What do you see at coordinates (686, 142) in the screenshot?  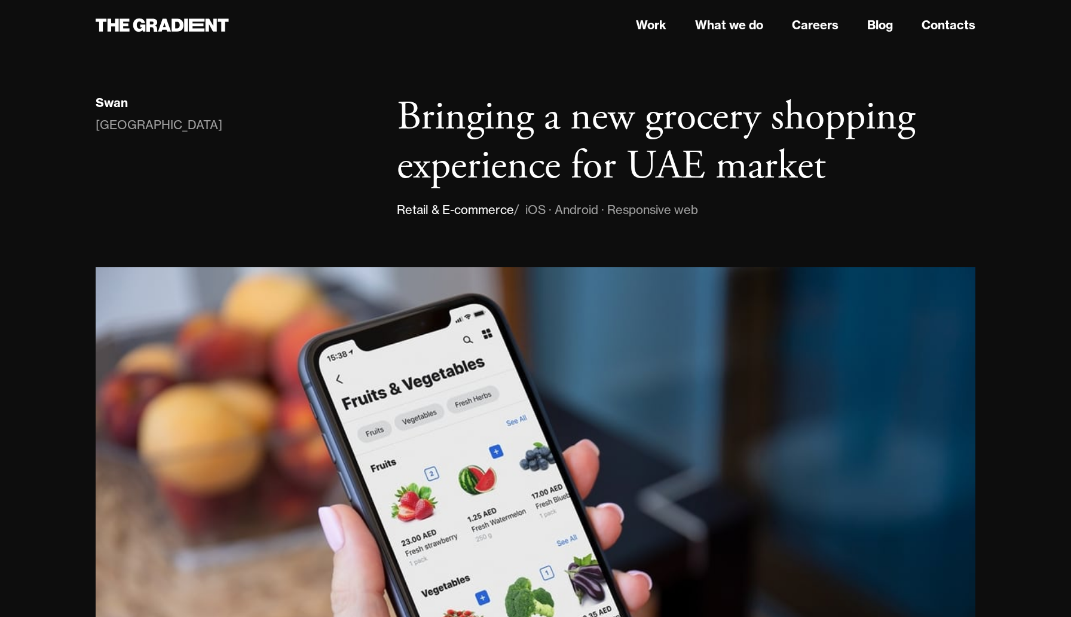 I see `h1: Bringing a new grocery shopping experience for UAE market` at bounding box center [686, 142].